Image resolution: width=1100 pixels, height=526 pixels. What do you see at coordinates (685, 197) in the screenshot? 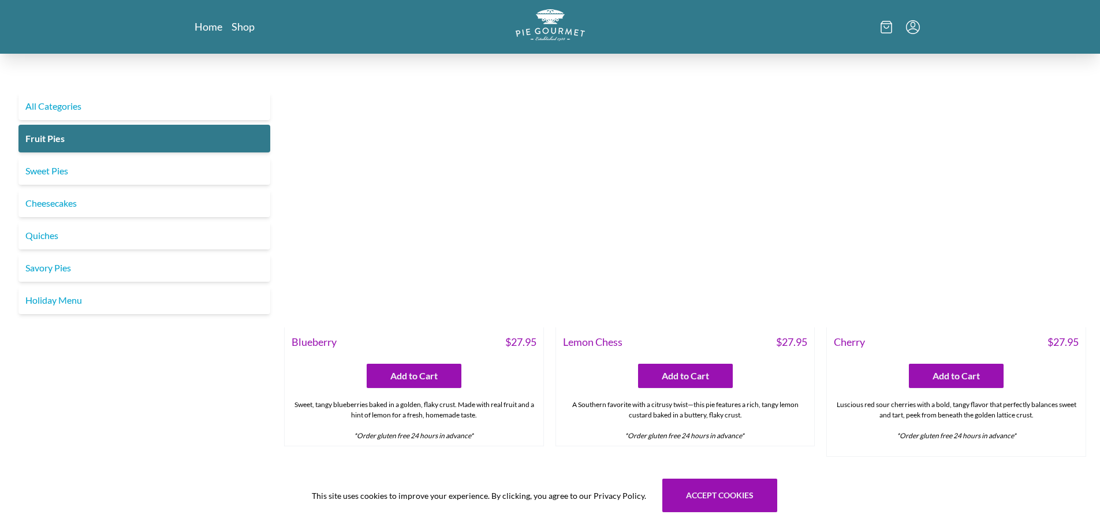
I see `a: Lemon Chess` at bounding box center [685, 197].